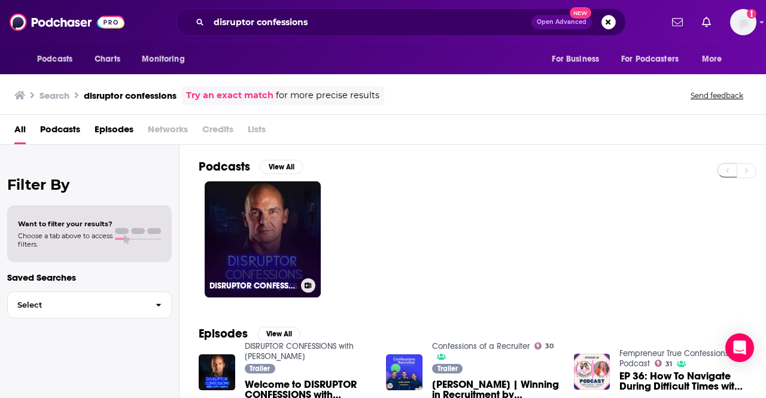  Describe the element at coordinates (65, 224) in the screenshot. I see `span: Want to filter your results?` at that location.